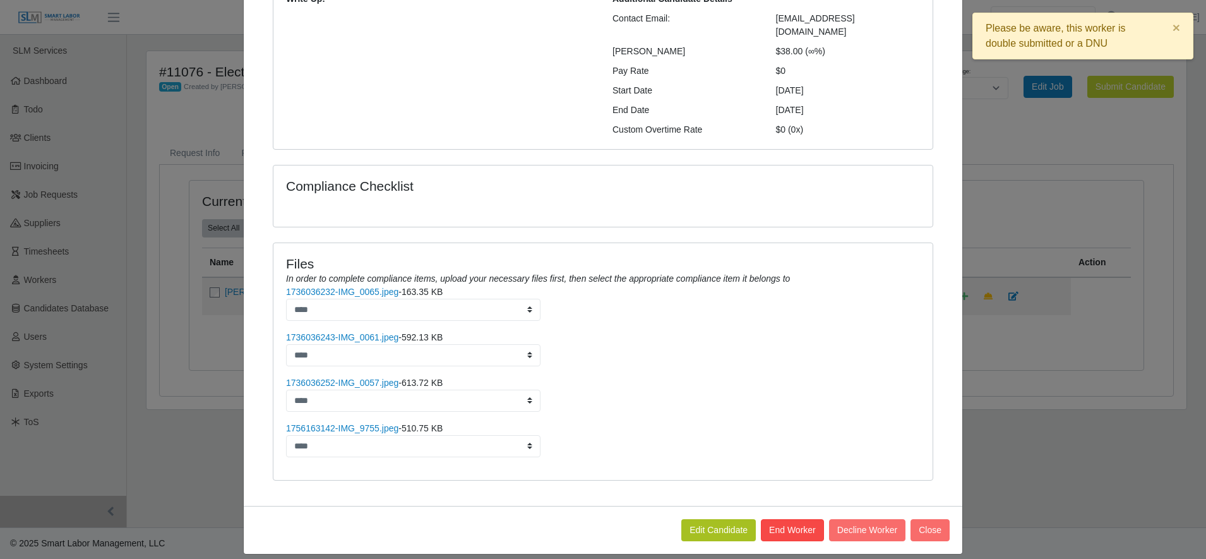  What do you see at coordinates (422, 337) in the screenshot?
I see `span: 592.13 KB` at bounding box center [422, 337].